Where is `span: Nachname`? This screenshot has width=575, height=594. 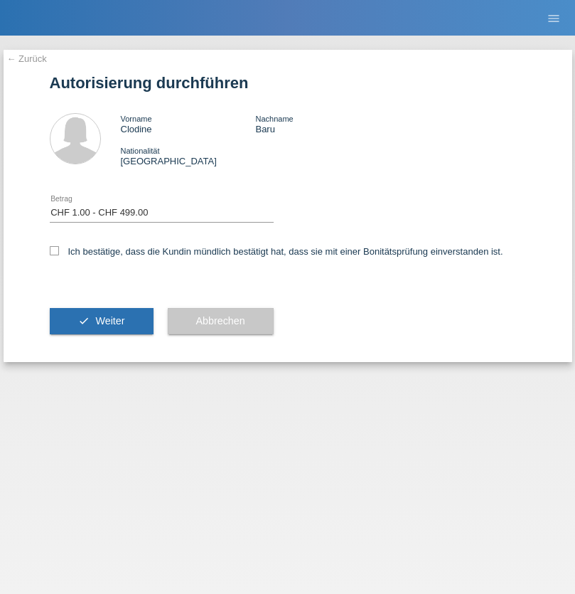
span: Nachname is located at coordinates (274, 119).